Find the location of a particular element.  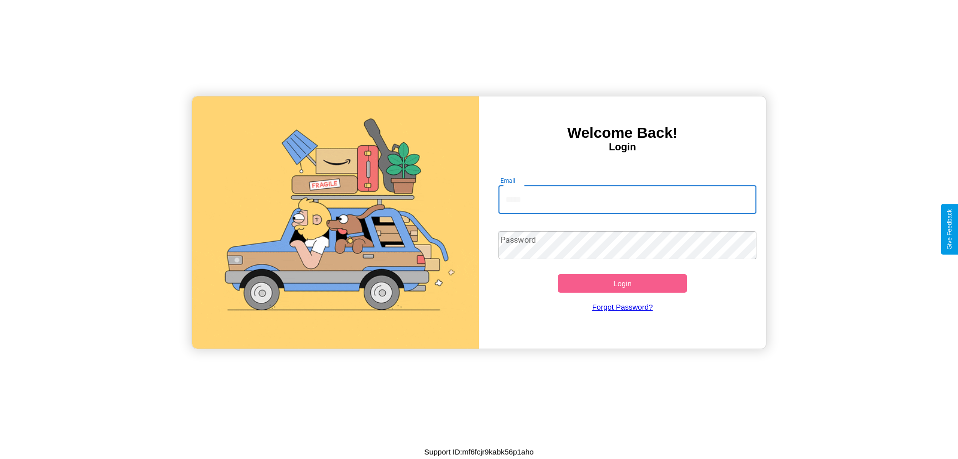

div: Give Feedback is located at coordinates (950, 229).